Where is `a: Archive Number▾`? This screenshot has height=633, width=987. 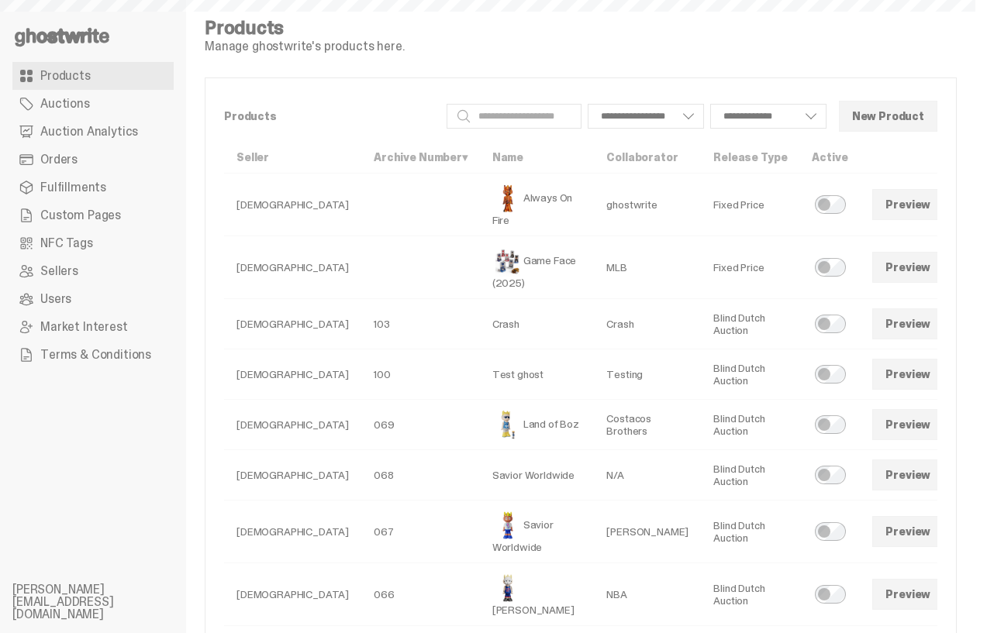
a: Archive Number▾ is located at coordinates (420, 157).